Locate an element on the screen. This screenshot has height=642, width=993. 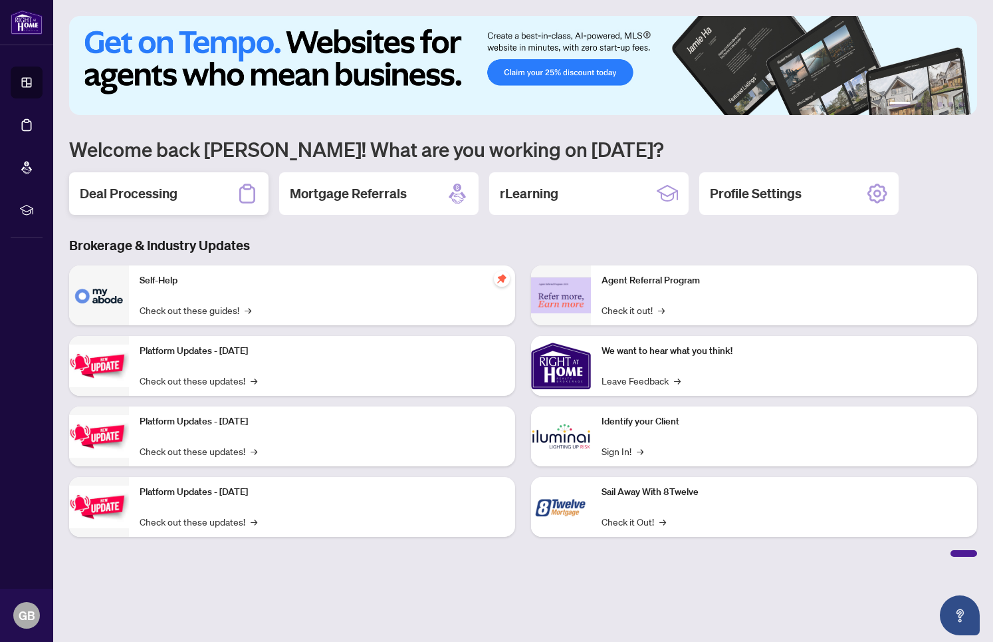
img: Slide 0 is located at coordinates (523, 65).